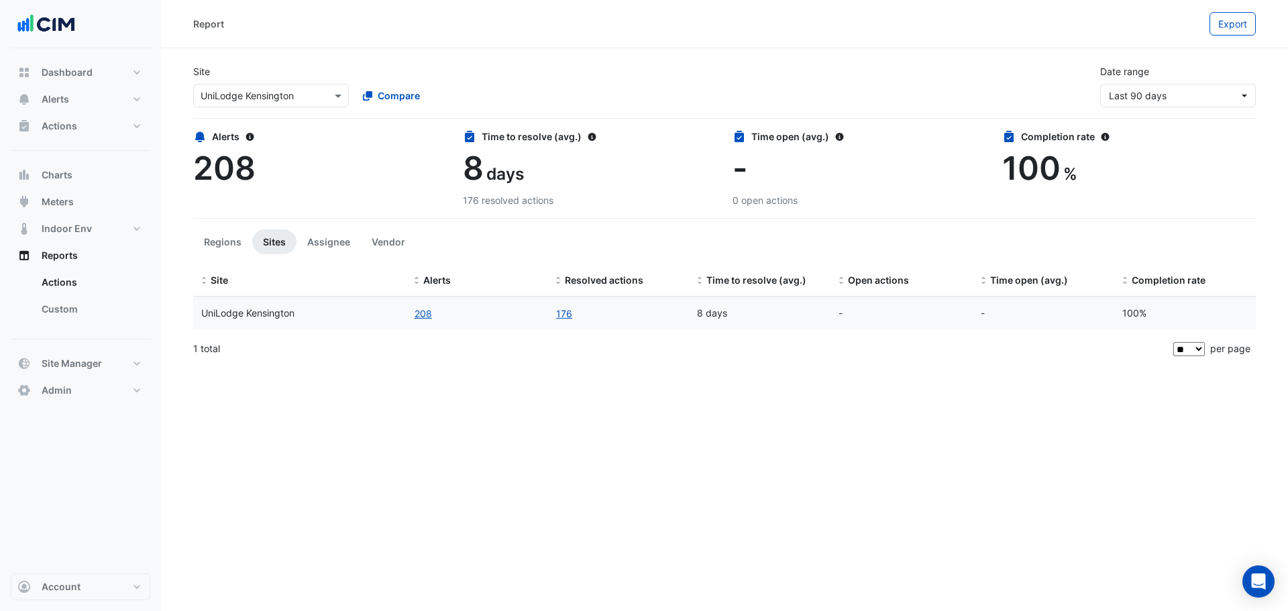 Image resolution: width=1288 pixels, height=611 pixels. Describe the element at coordinates (81, 202) in the screenshot. I see `button: Meters` at that location.